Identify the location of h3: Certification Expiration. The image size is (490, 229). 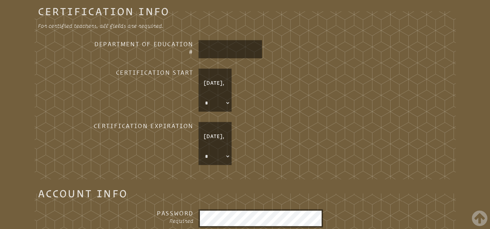
(142, 126).